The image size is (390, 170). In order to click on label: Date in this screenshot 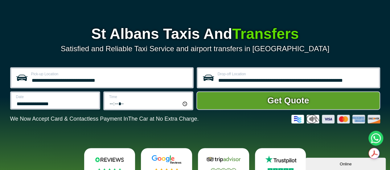, I will do `click(55, 97)`.